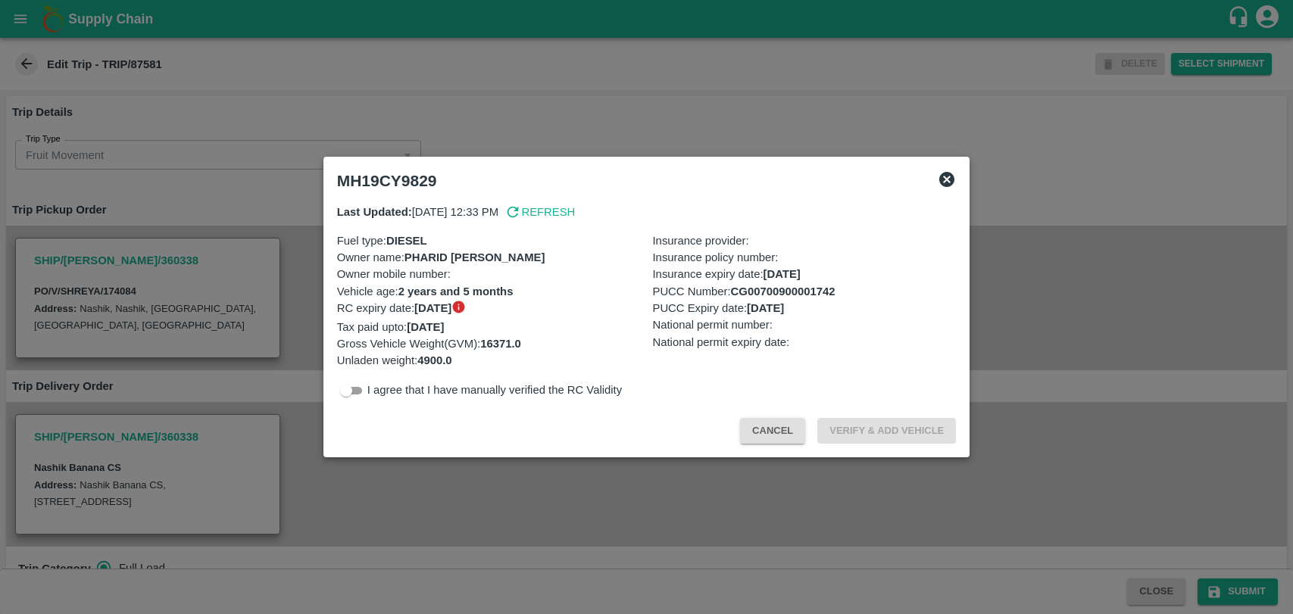 The height and width of the screenshot is (614, 1293). What do you see at coordinates (387, 180) in the screenshot?
I see `b: MH19CY9829` at bounding box center [387, 180].